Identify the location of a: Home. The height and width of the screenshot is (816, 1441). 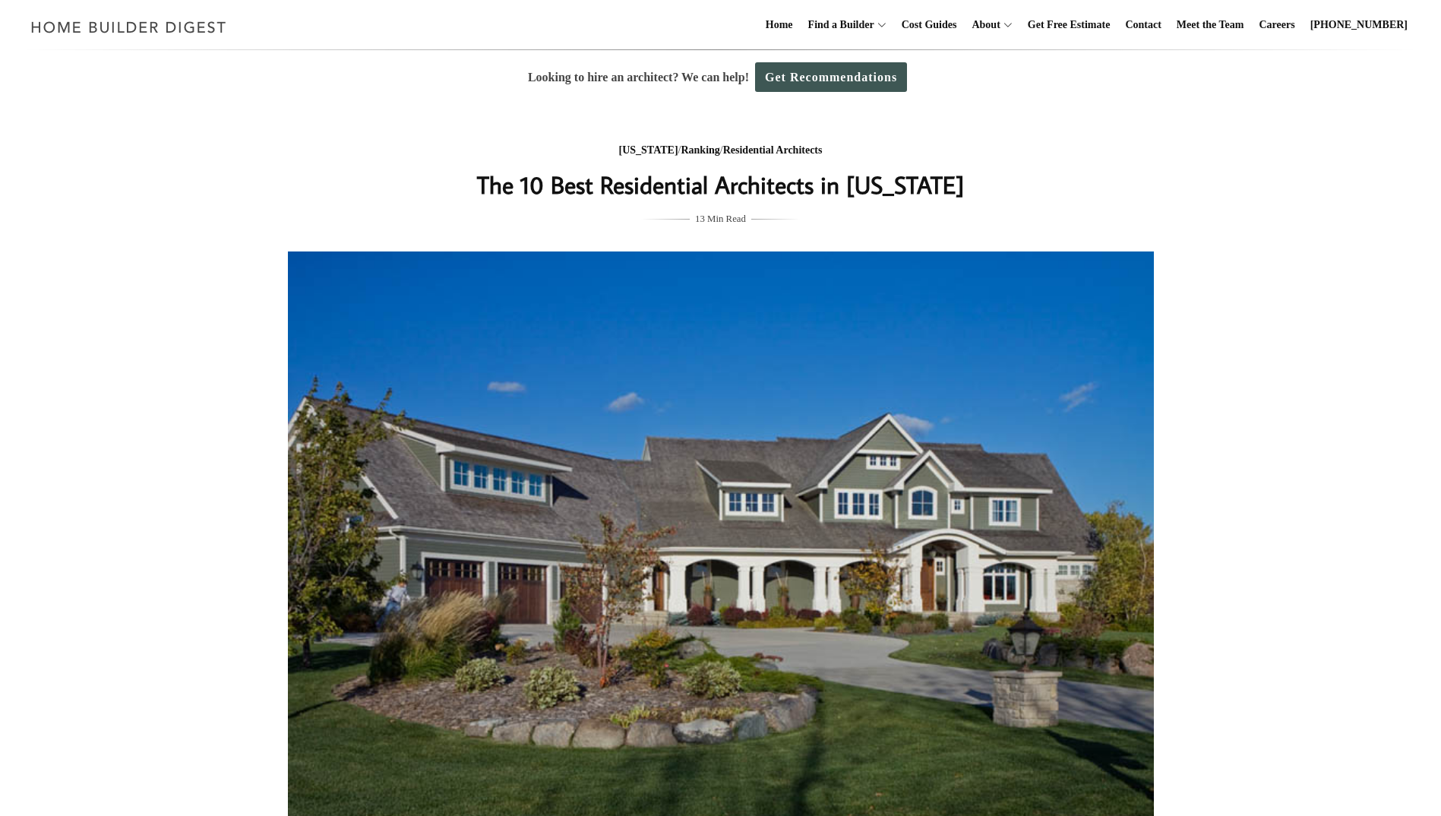
(779, 25).